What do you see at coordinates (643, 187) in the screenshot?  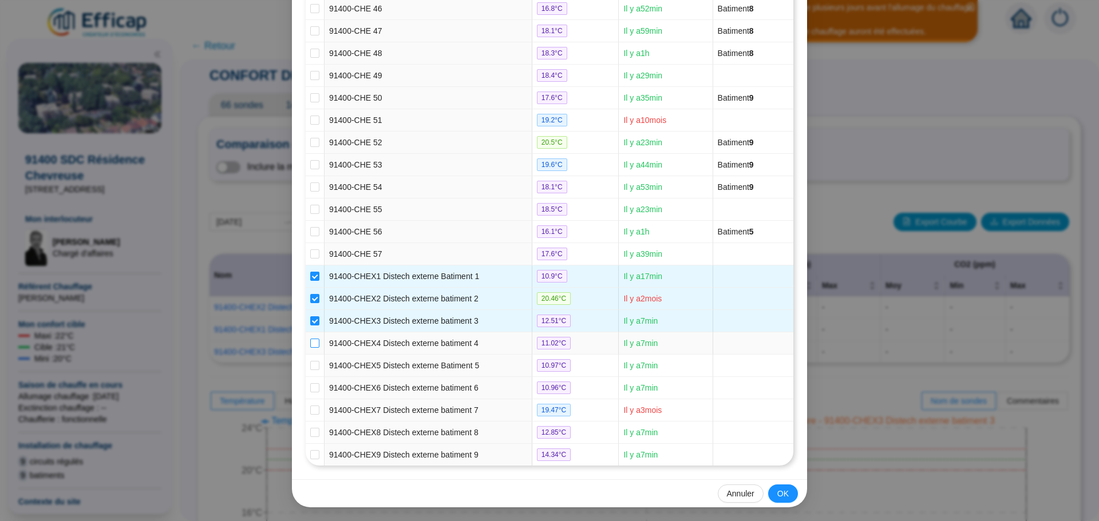 I see `span: Il y a 53 min` at bounding box center [643, 187].